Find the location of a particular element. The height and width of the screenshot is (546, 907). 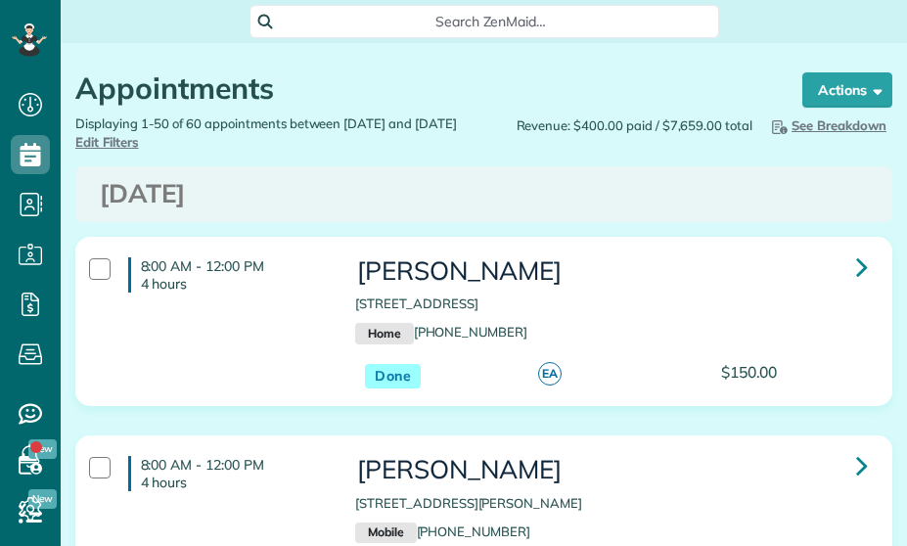

h1: Appointments is located at coordinates (420, 88).